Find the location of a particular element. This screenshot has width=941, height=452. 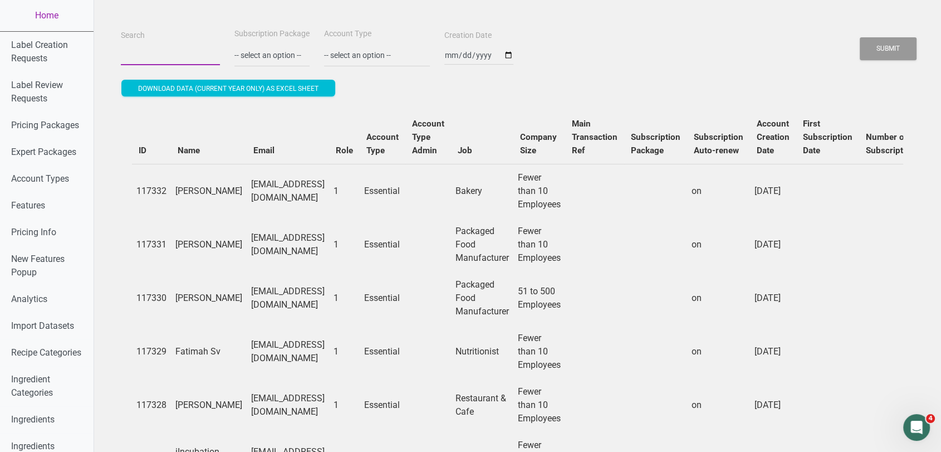

b: Email is located at coordinates (264, 150).